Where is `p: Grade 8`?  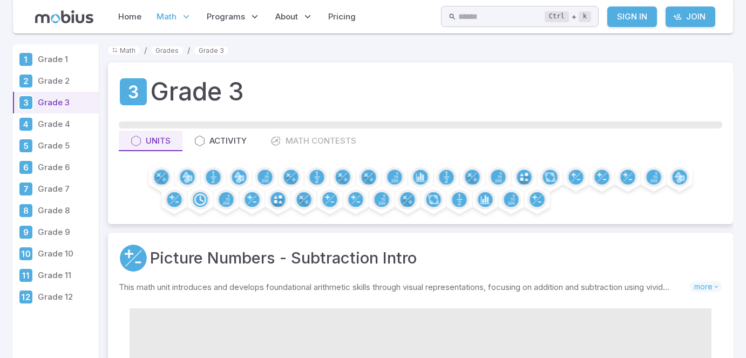 p: Grade 8 is located at coordinates (66, 211).